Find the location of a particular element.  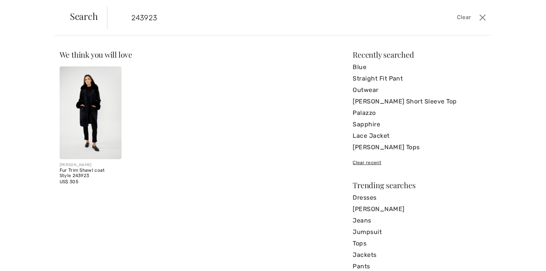

span: We think you will love is located at coordinates (96, 54).